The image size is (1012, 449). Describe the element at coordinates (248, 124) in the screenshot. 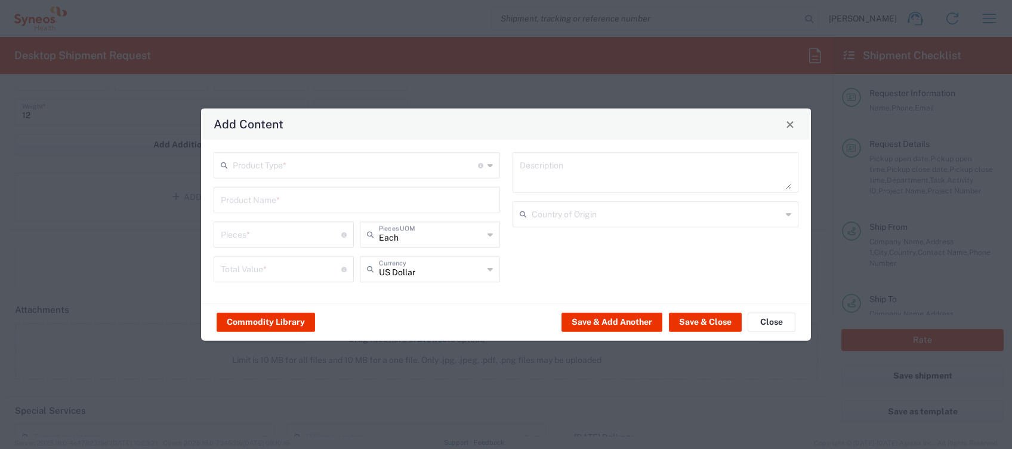

I see `h4: Add Content` at that location.